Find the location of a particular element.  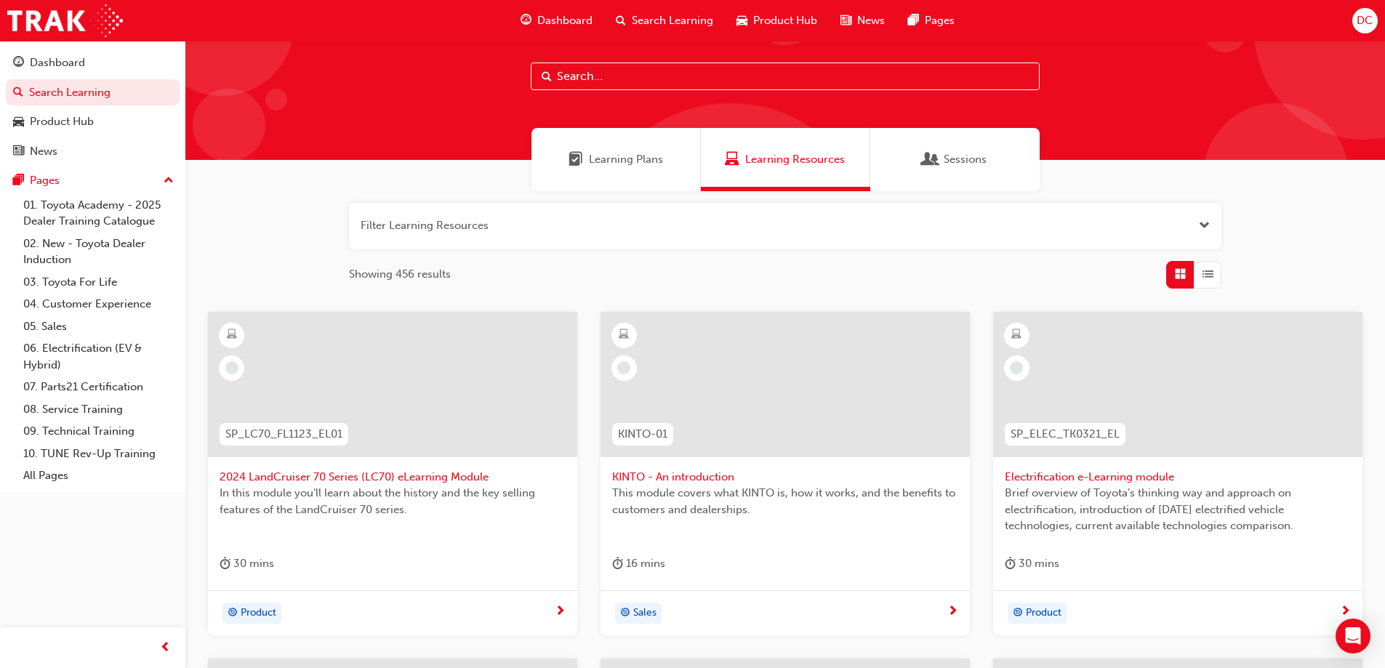

button: DC is located at coordinates (1364, 20).